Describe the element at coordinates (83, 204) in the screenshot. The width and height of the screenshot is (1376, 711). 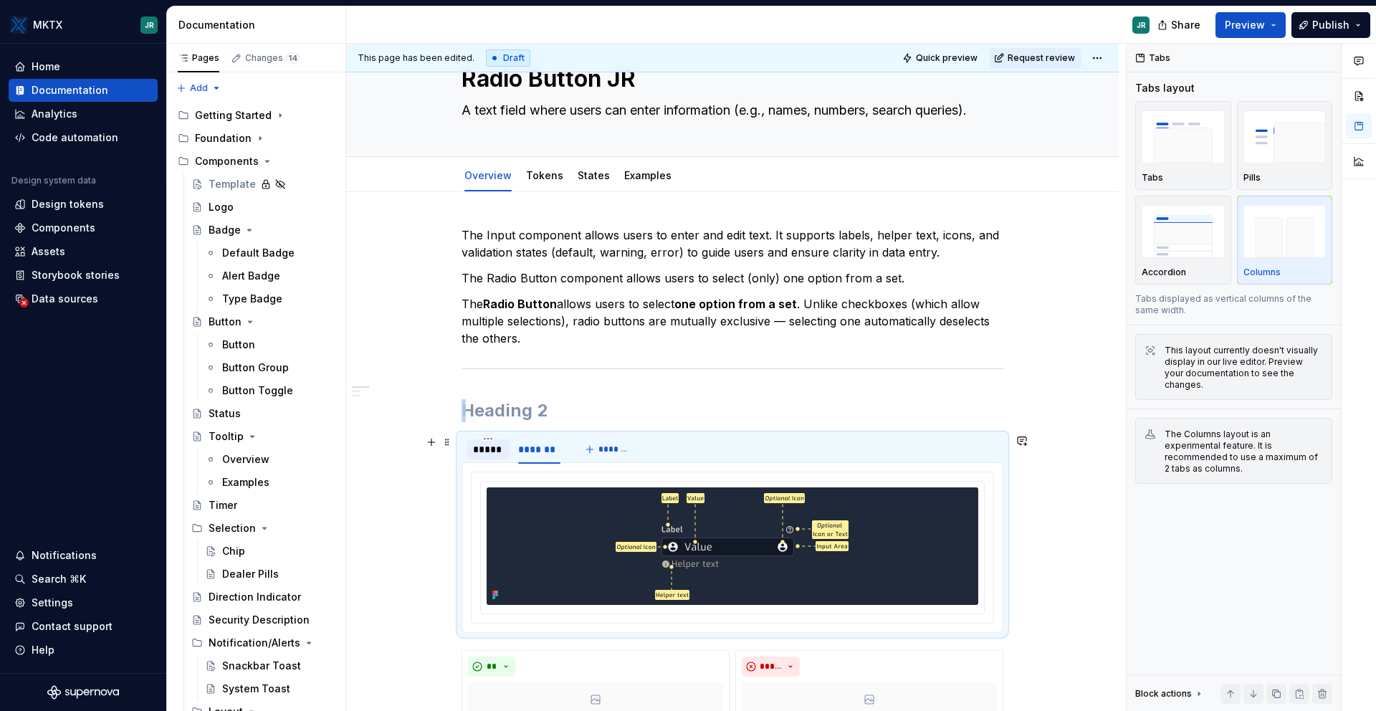
I see `a: Design tokens` at that location.